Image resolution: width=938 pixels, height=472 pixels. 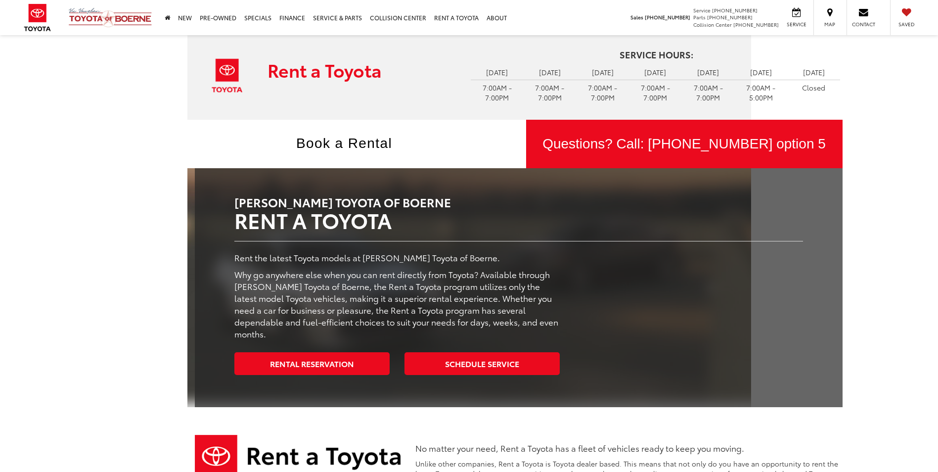 I want to click on td: 7:00AM - 5:00PM, so click(x=761, y=92).